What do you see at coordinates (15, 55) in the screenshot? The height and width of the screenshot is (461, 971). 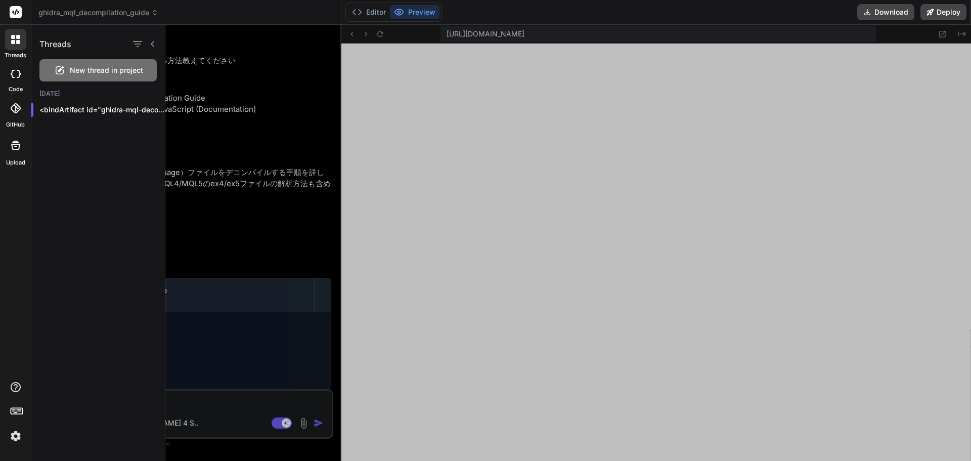 I see `label: threads` at bounding box center [15, 55].